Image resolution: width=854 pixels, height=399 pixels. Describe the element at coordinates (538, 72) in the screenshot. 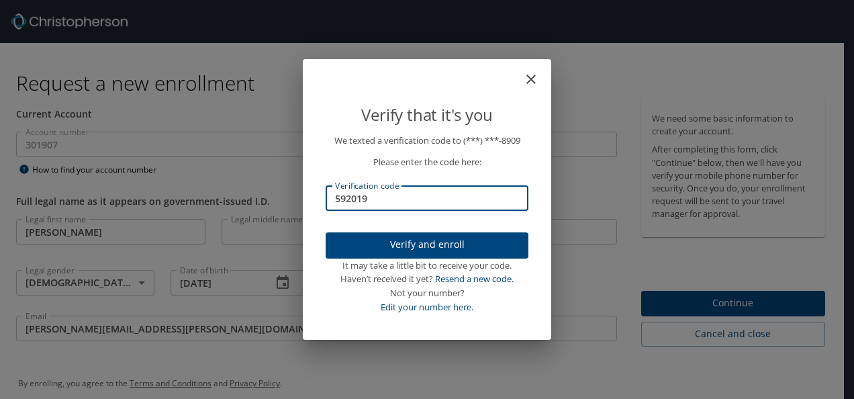

I see `button: close` at that location.